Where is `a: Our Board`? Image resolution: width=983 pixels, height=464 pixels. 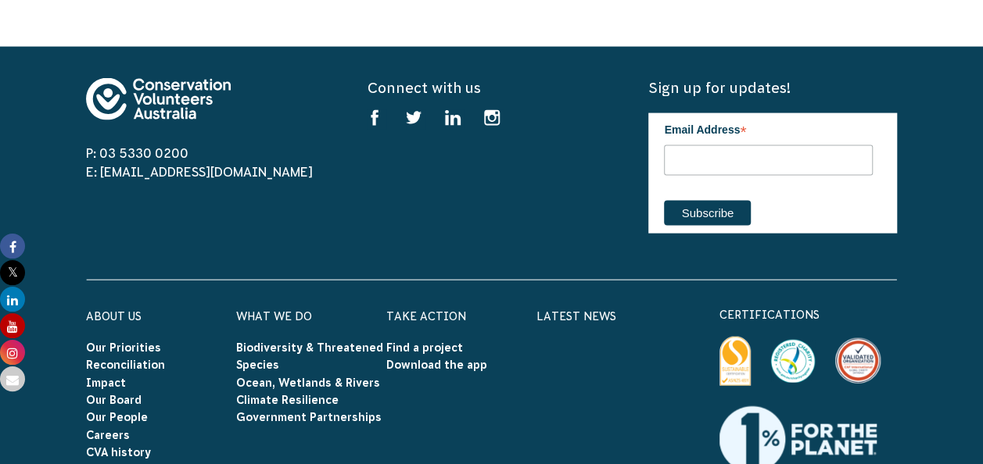
a: Our Board is located at coordinates (113, 400).